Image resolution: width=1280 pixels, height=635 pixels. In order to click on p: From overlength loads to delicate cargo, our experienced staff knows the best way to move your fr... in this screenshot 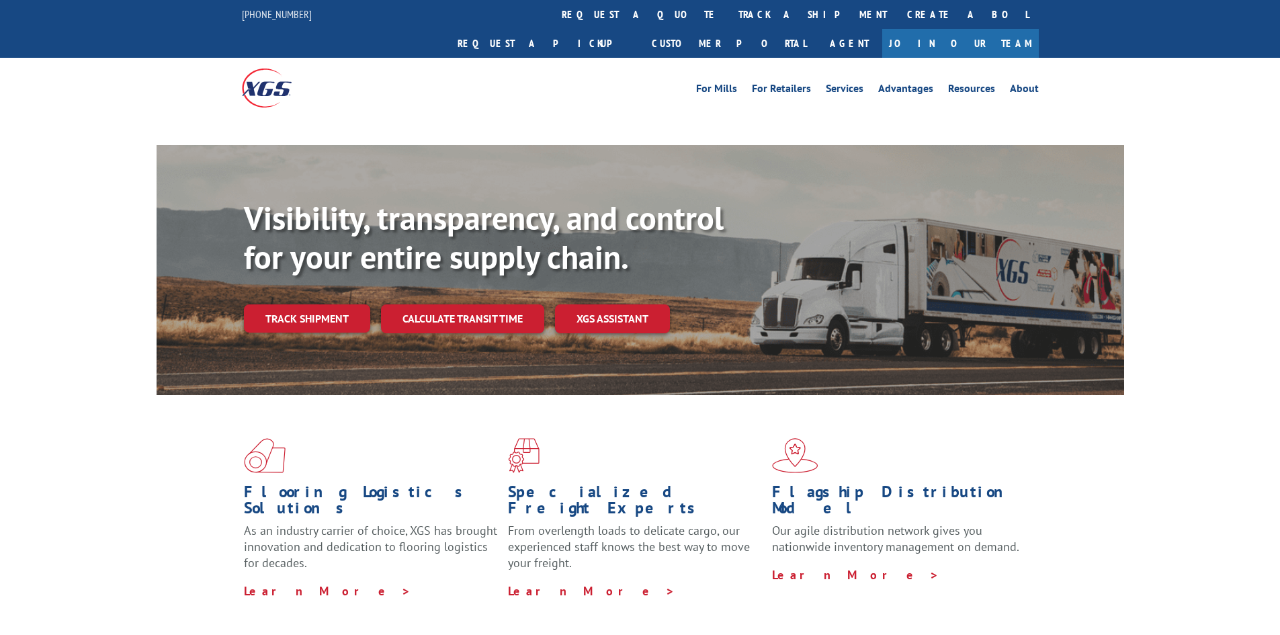, I will do `click(635, 552)`.